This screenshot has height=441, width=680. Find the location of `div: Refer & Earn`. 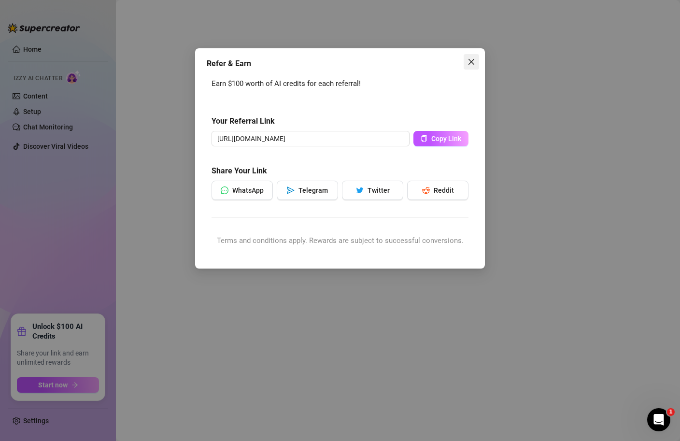

div: Refer & Earn is located at coordinates (340, 64).